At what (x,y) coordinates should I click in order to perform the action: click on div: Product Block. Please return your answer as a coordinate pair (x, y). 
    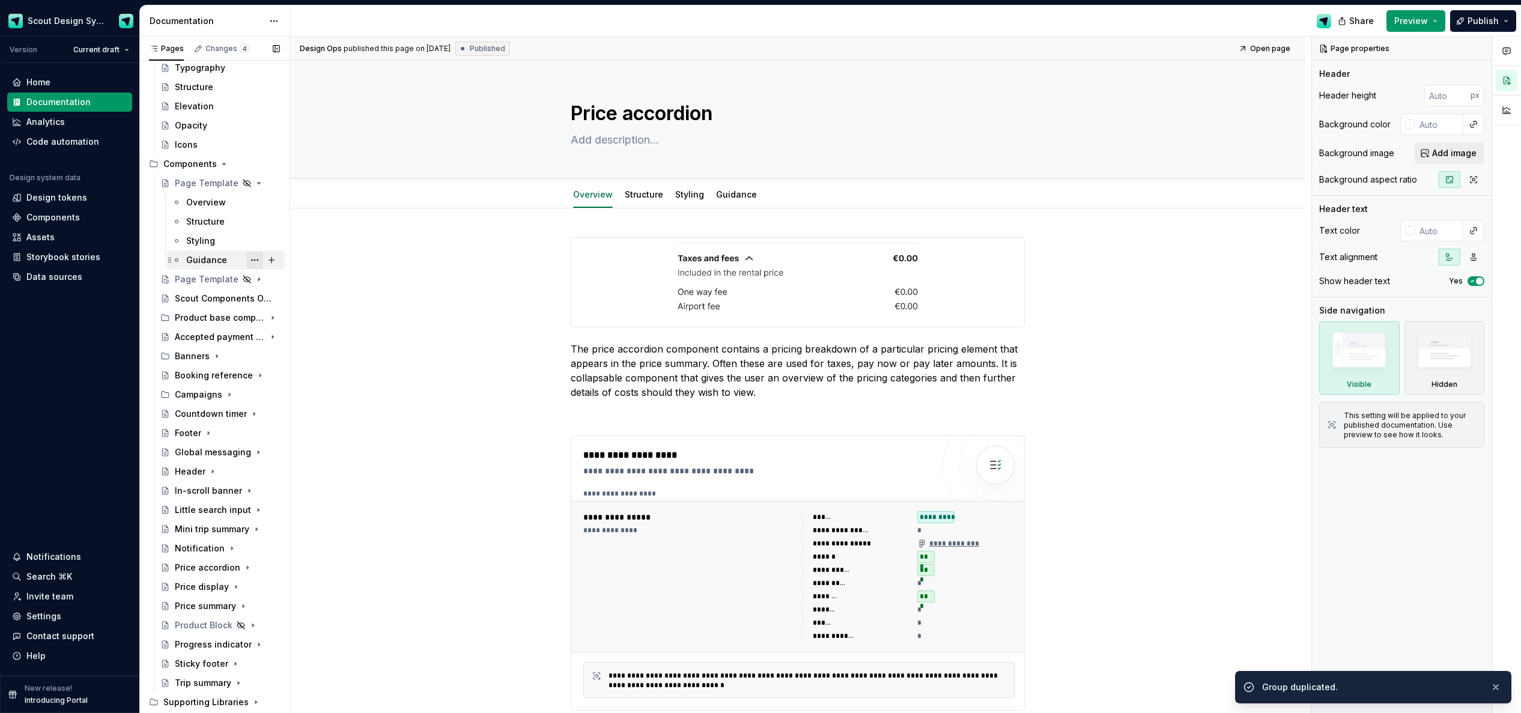
    Looking at the image, I should click on (204, 626).